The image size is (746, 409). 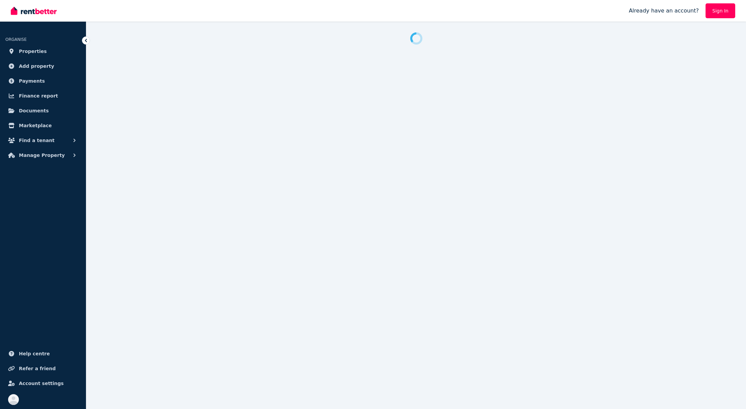 What do you see at coordinates (16, 39) in the screenshot?
I see `span: ORGANISE` at bounding box center [16, 39].